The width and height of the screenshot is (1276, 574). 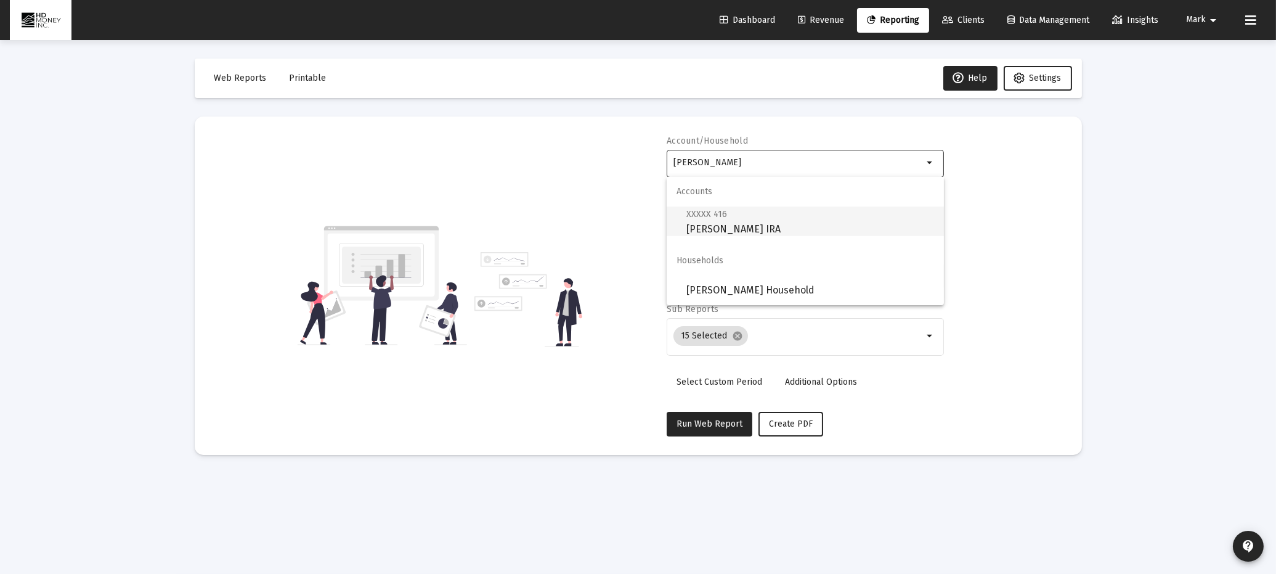 I want to click on a: Revenue, so click(x=821, y=20).